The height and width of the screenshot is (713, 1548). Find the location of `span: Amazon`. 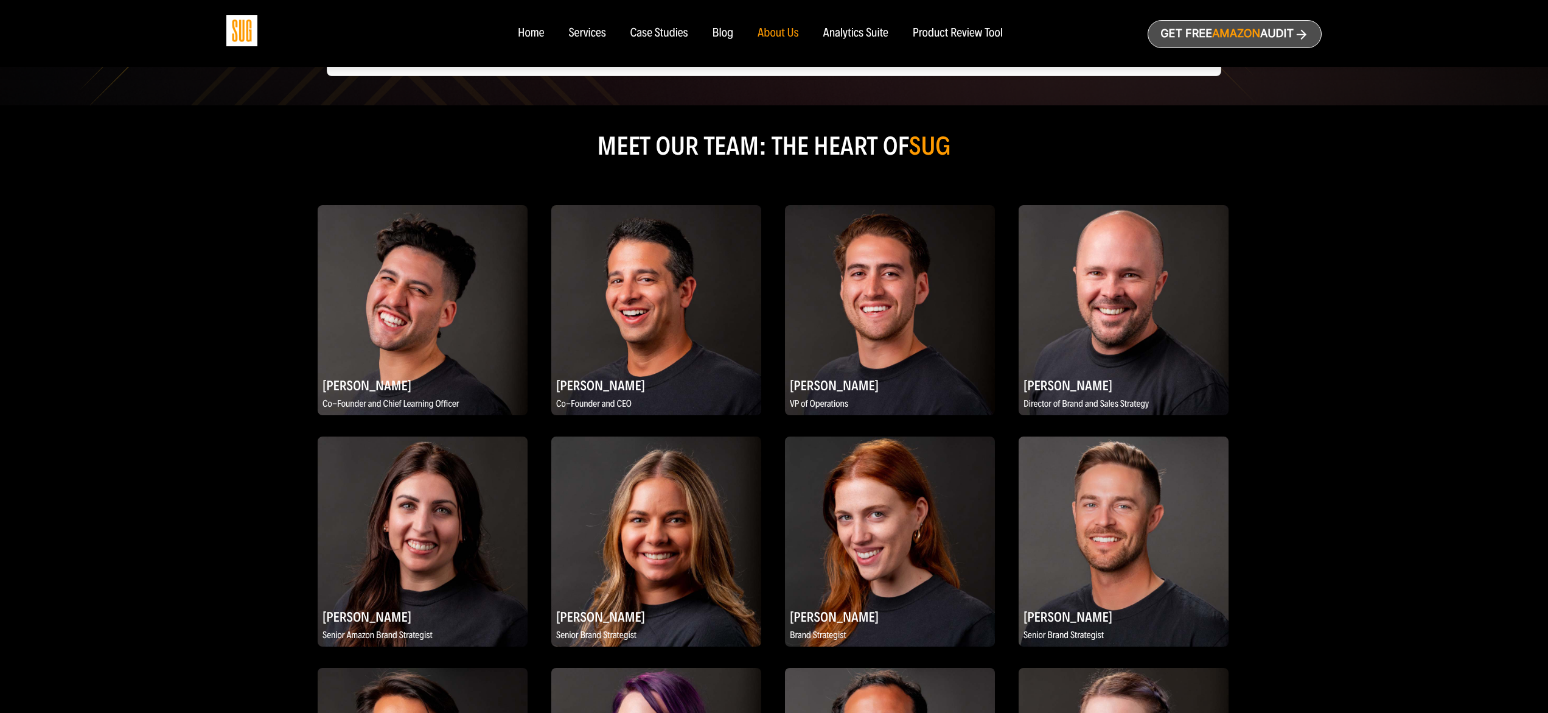

span: Amazon is located at coordinates (1236, 33).